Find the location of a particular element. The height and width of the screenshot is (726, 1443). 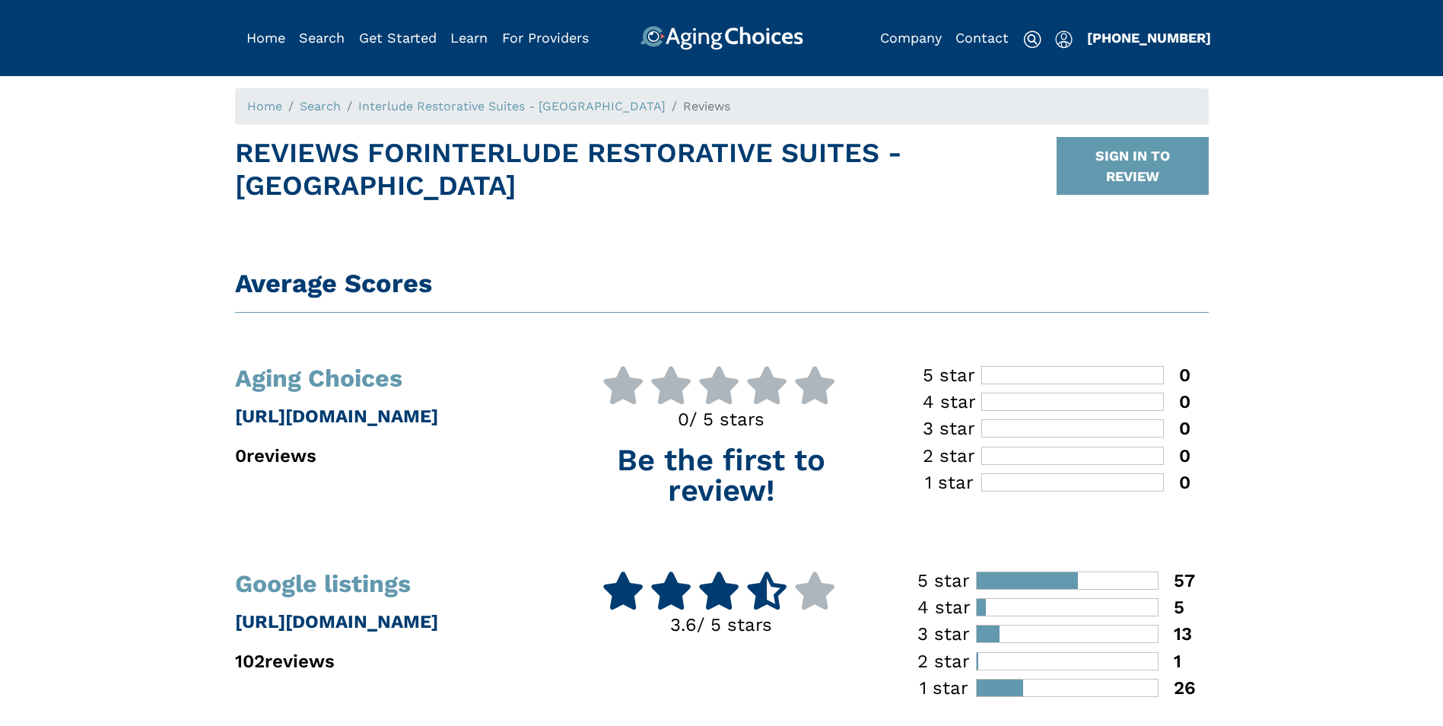

a: Company is located at coordinates (910, 37).